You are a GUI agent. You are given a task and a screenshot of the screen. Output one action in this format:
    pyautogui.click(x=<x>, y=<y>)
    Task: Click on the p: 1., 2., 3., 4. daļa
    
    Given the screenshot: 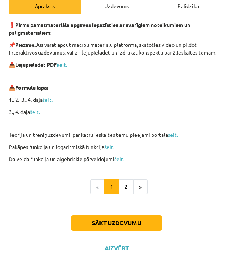 What is the action you would take?
    pyautogui.click(x=116, y=100)
    